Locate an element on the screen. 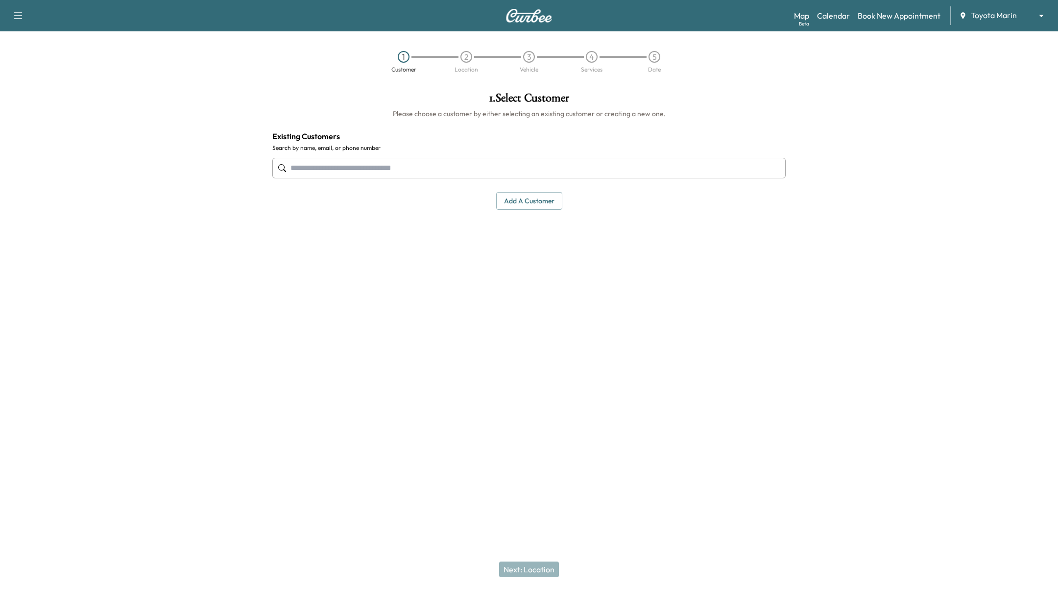 The height and width of the screenshot is (589, 1058). div: Beta is located at coordinates (804, 24).